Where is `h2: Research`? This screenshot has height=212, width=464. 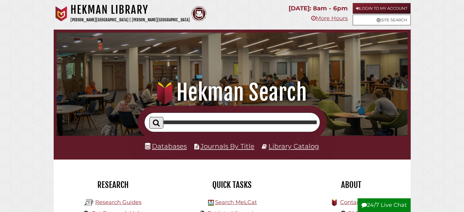 h2: Research is located at coordinates (113, 185).